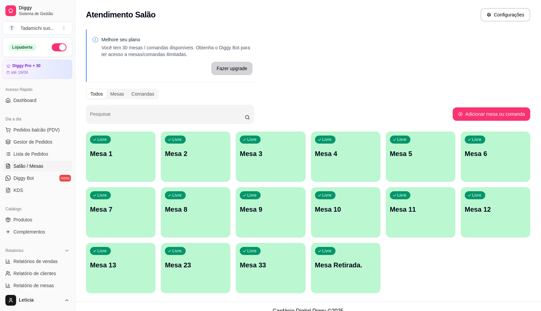  What do you see at coordinates (346, 210) in the screenshot?
I see `p: Mesa 10` at bounding box center [346, 210].